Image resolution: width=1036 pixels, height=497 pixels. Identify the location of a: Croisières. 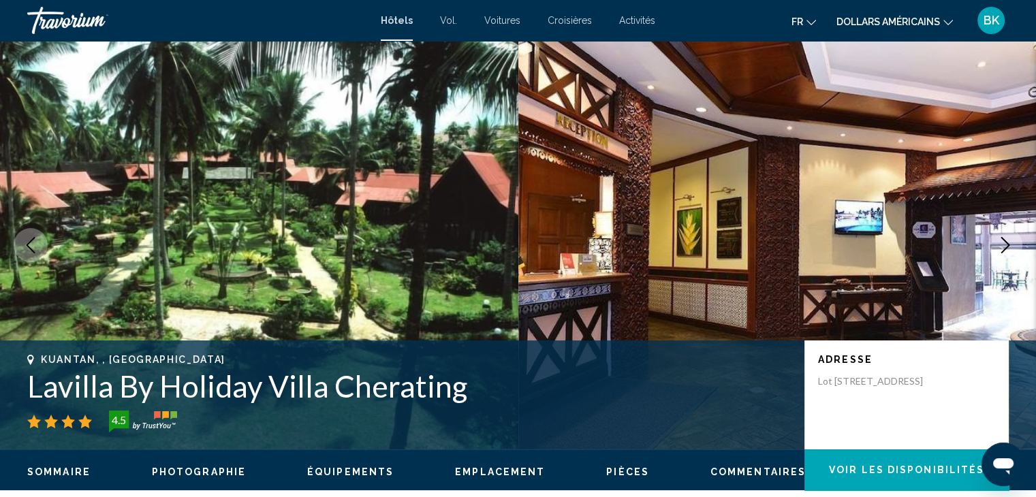
(570, 20).